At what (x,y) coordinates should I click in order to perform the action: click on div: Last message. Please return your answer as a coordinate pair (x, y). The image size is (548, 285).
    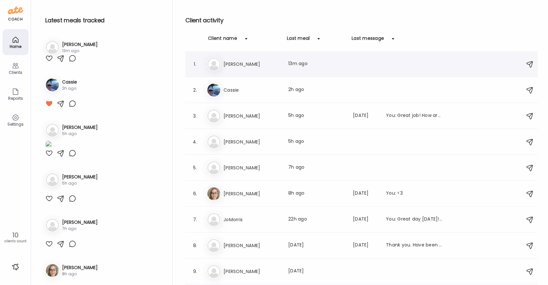
    Looking at the image, I should click on (368, 40).